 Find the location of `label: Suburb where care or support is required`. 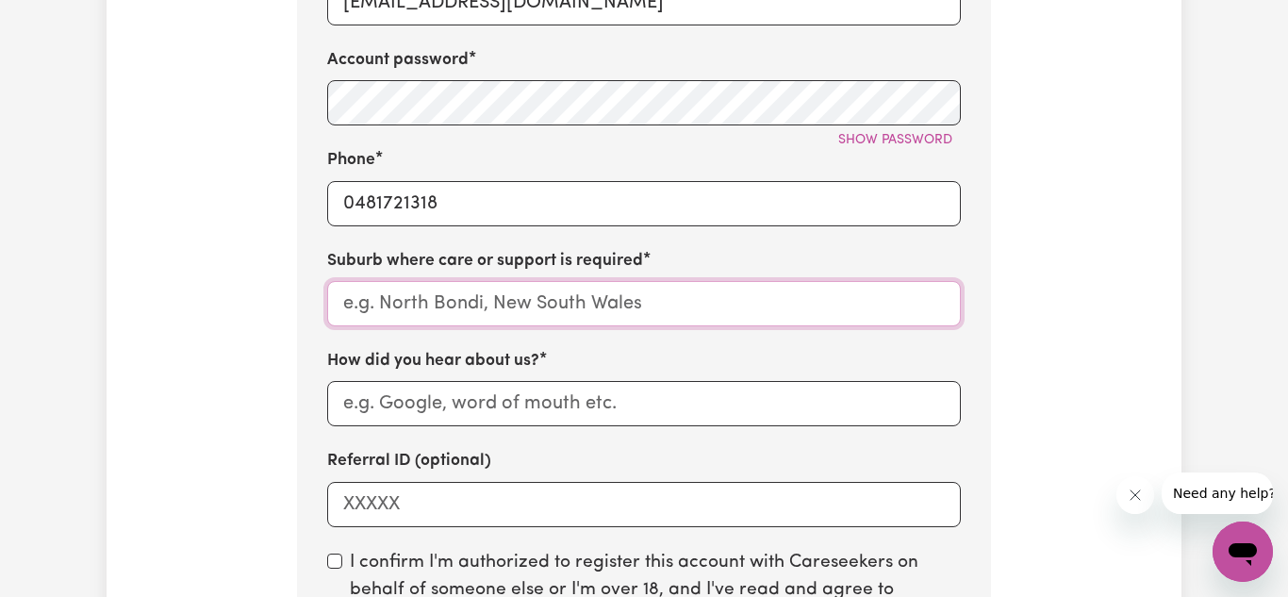

label: Suburb where care or support is required is located at coordinates (485, 261).